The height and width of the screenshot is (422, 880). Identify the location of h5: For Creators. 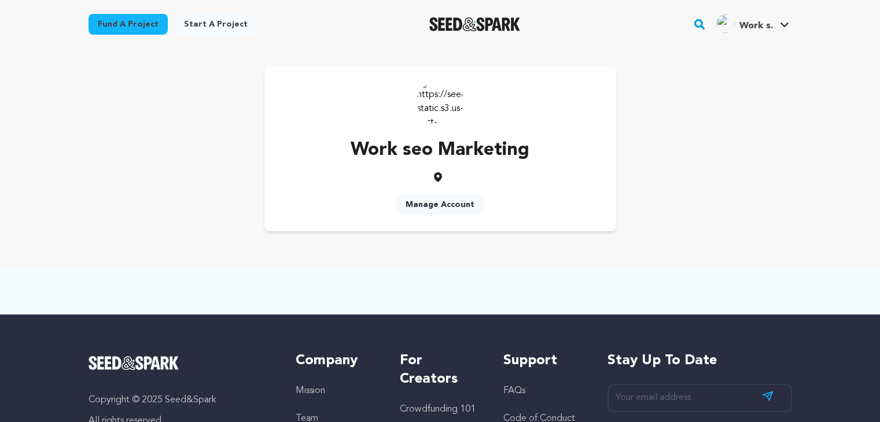
(440, 370).